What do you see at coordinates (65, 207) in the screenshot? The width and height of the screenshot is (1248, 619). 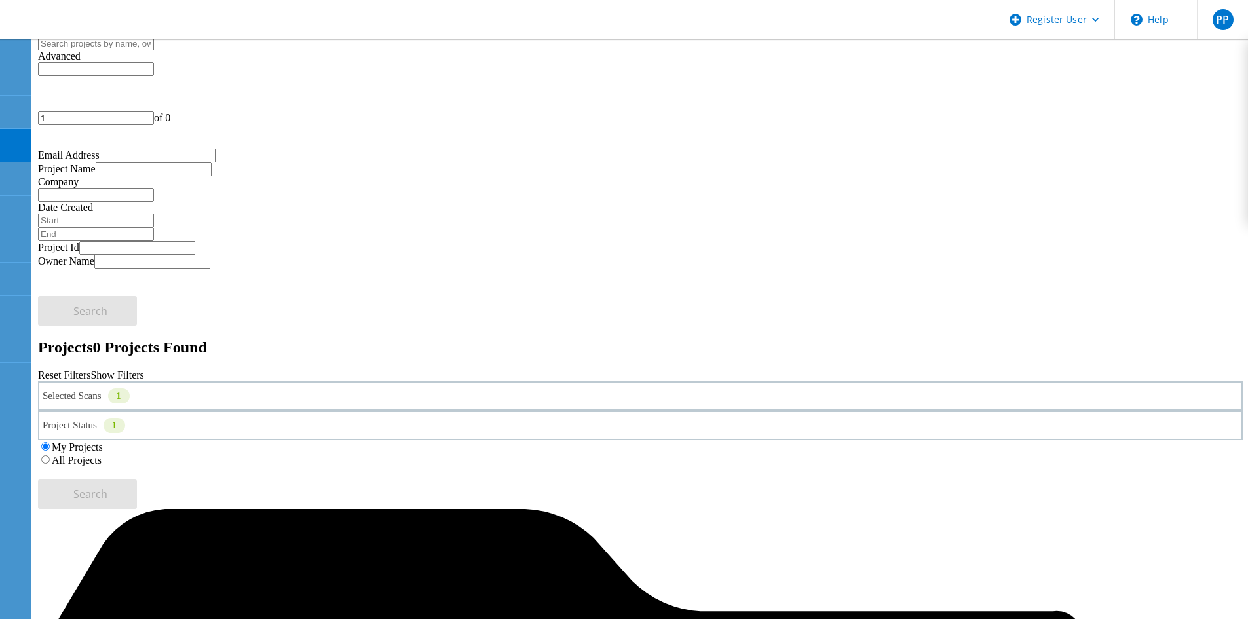 I see `label: Date Created` at bounding box center [65, 207].